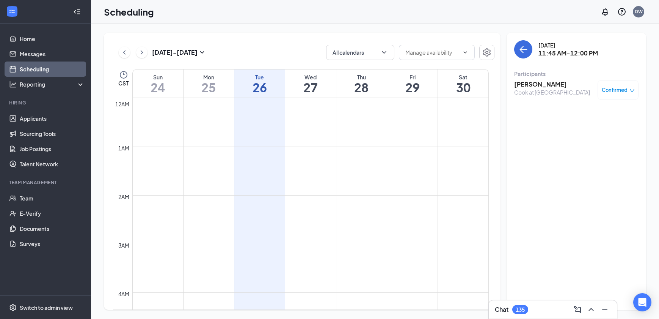 The image size is (659, 319). Describe the element at coordinates (639, 11) in the screenshot. I see `div: DW` at that location.